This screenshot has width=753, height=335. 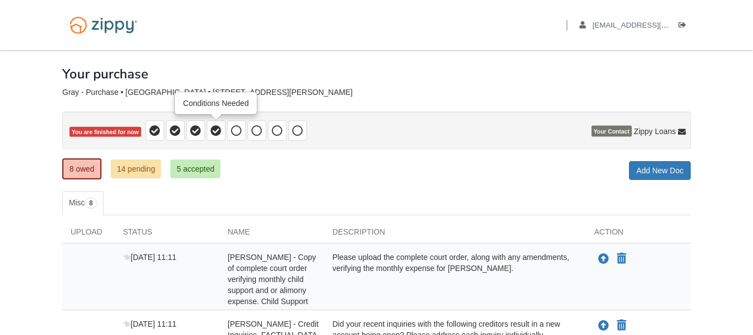 I want to click on button: Declare Ivan Gray - Credit Inquiries. FACTUAL DATA not applicable, so click(x=621, y=325).